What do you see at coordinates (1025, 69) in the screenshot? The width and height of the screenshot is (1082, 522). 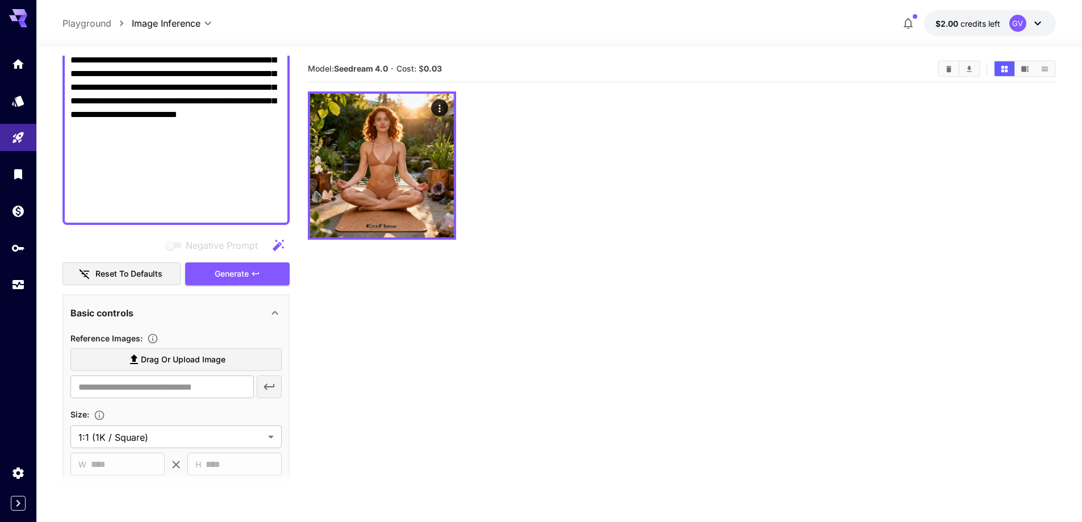 I see `div: Show media in grid viewShow media in video viewShow media in list view` at bounding box center [1025, 69].